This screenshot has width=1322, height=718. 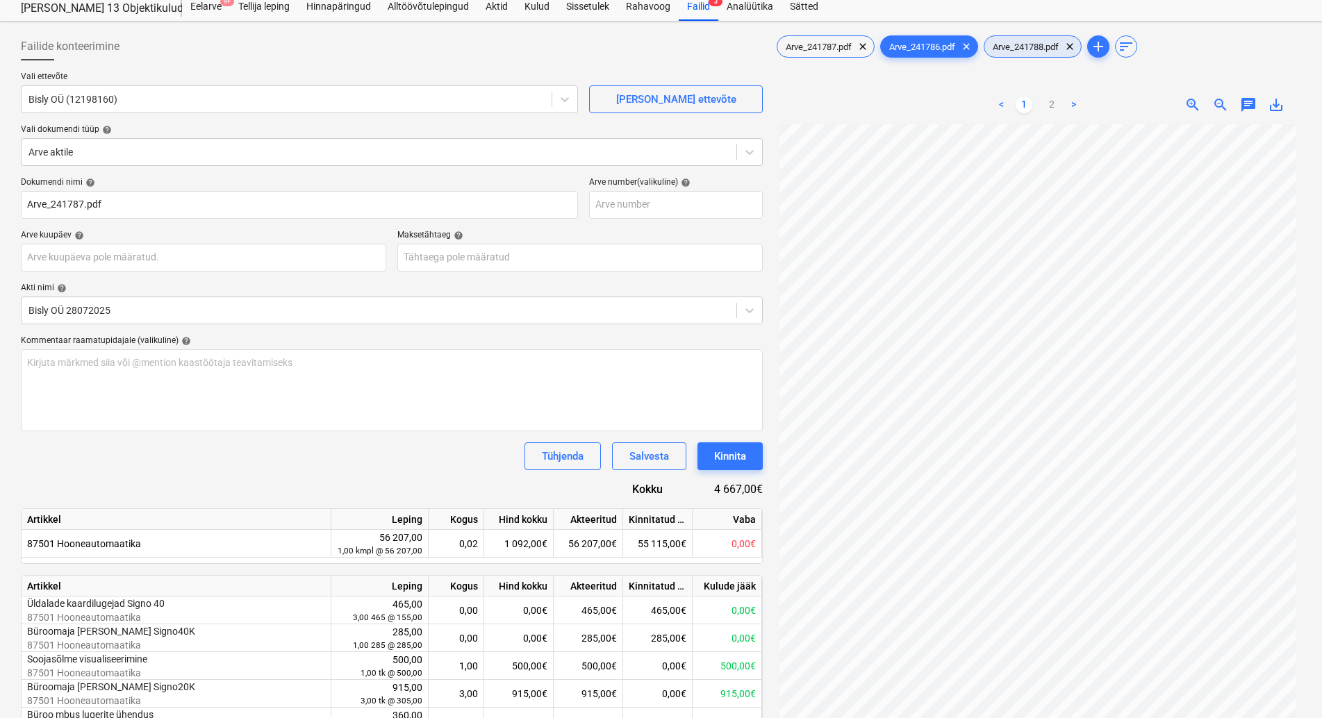 I want to click on small: 3,00 tk @ 305,00, so click(x=391, y=701).